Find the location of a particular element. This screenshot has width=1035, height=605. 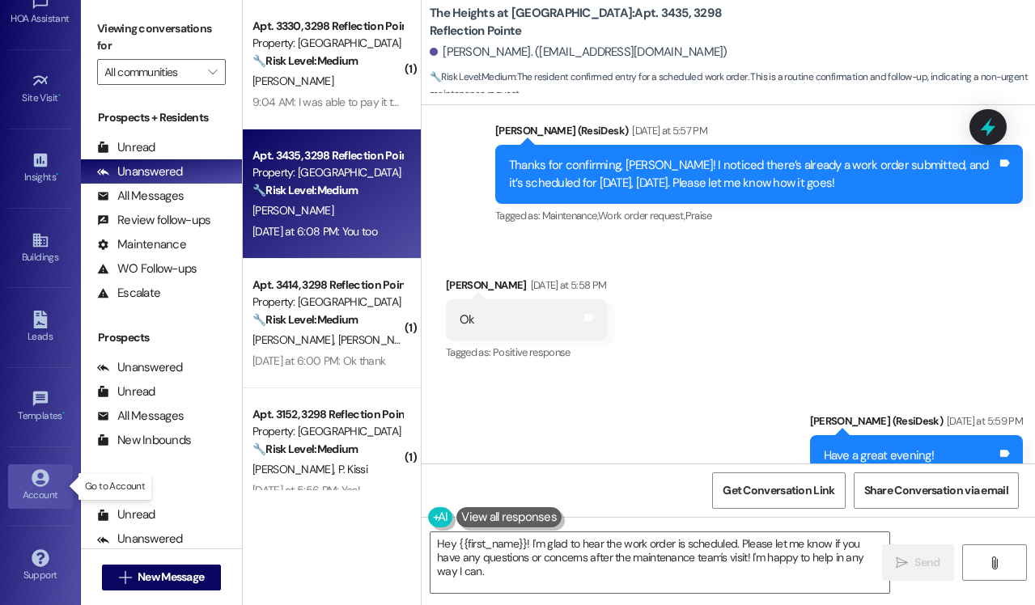

span: Work order request , is located at coordinates (642, 215).